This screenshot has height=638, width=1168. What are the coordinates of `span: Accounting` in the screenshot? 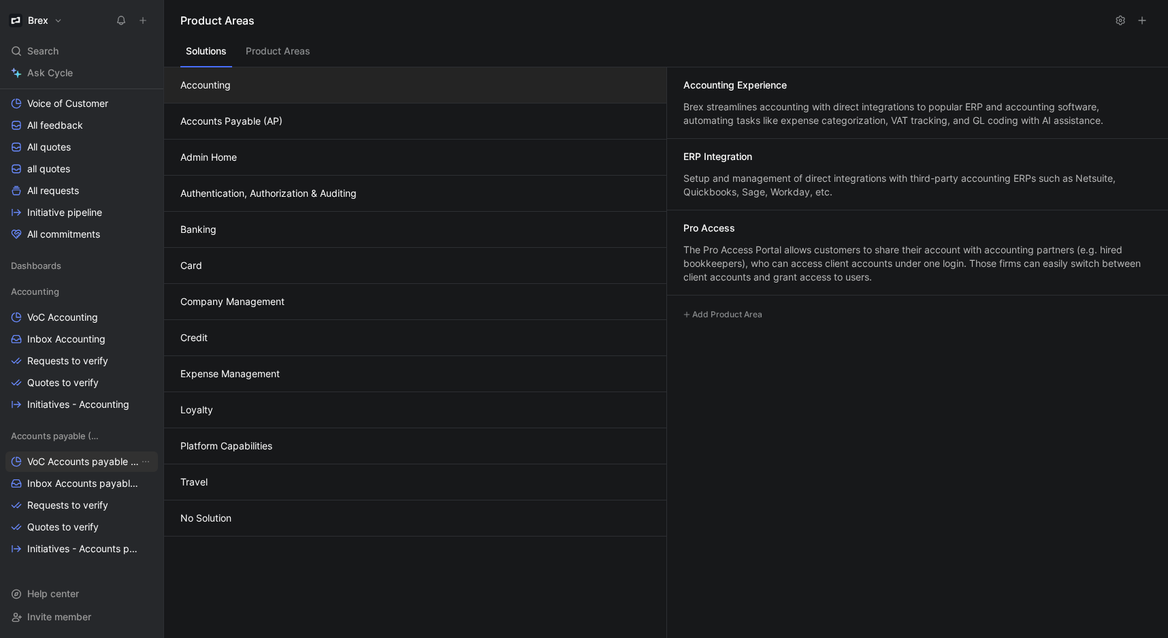 It's located at (35, 291).